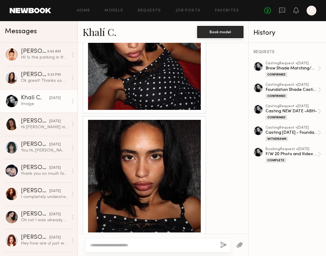 This screenshot has width=326, height=256. I want to click on div: Foundation Shade Casting, so click(291, 90).